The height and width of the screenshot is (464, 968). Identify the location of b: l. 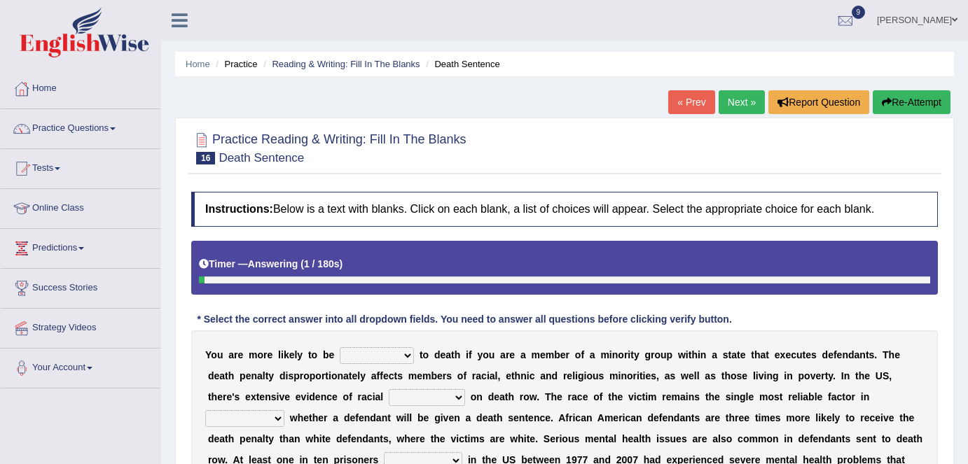
(264, 376).